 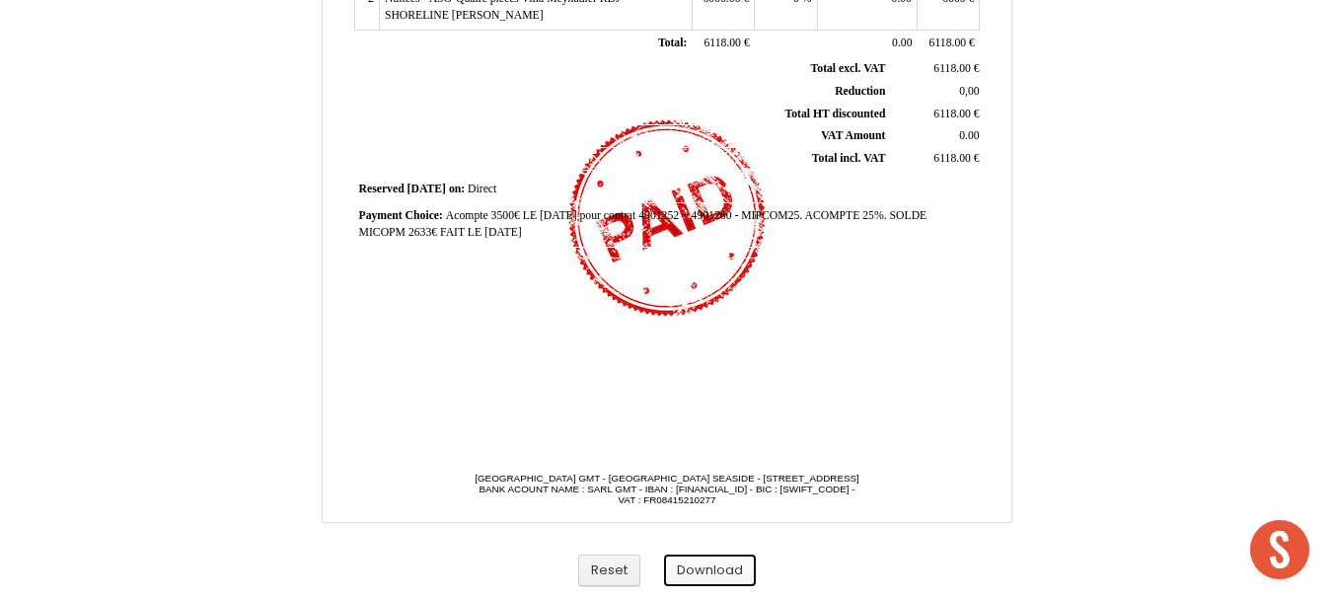 What do you see at coordinates (969, 91) in the screenshot?
I see `span: 0,00` at bounding box center [969, 91].